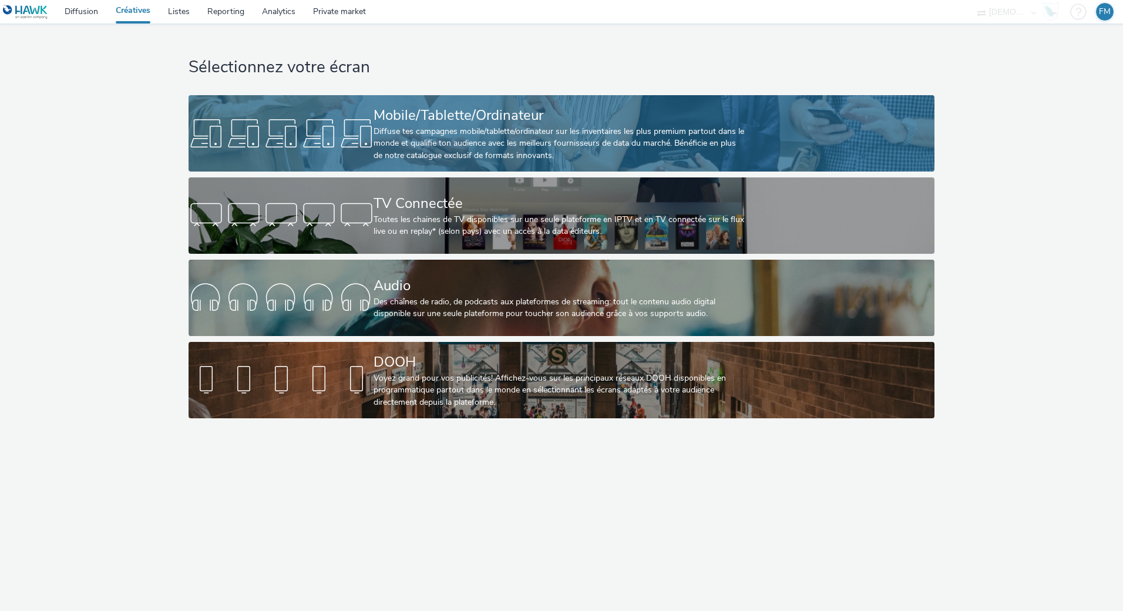  I want to click on div: Mobile/Tablette/Ordinateur, so click(558, 115).